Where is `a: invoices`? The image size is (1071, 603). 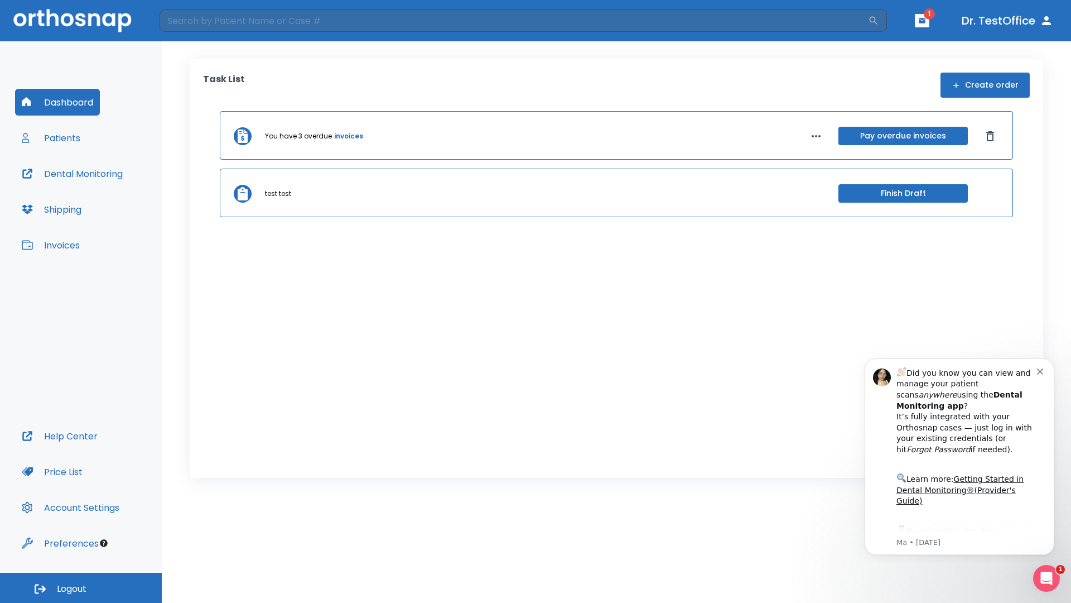 a: invoices is located at coordinates (349, 136).